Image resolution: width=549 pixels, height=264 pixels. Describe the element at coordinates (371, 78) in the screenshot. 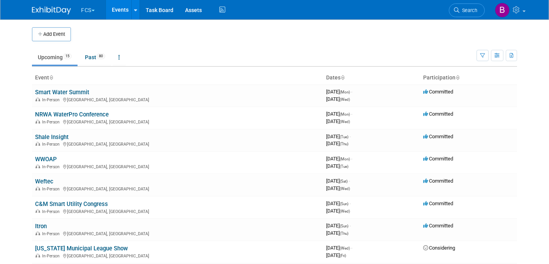

I see `th: Dates` at that location.